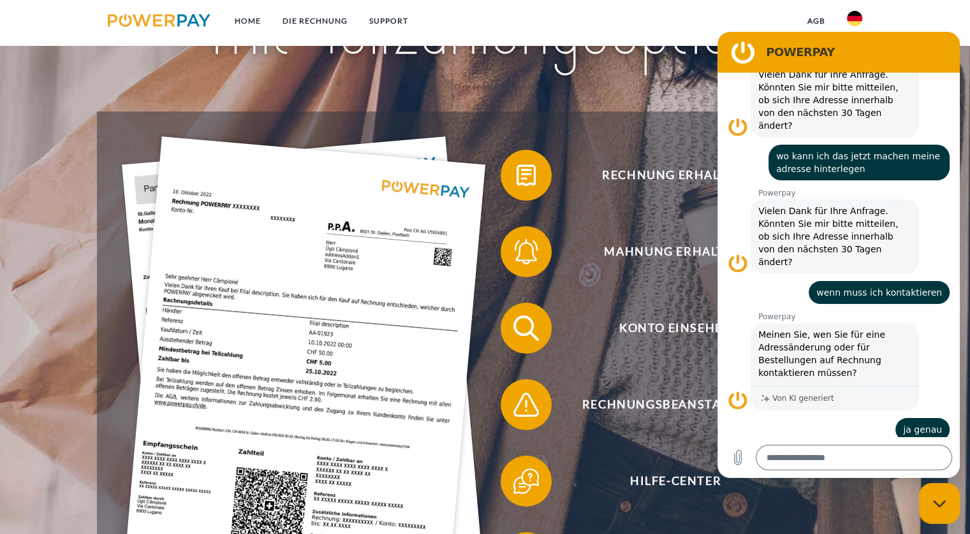 This screenshot has height=534, width=970. What do you see at coordinates (388, 21) in the screenshot?
I see `a: SUPPORT` at bounding box center [388, 21].